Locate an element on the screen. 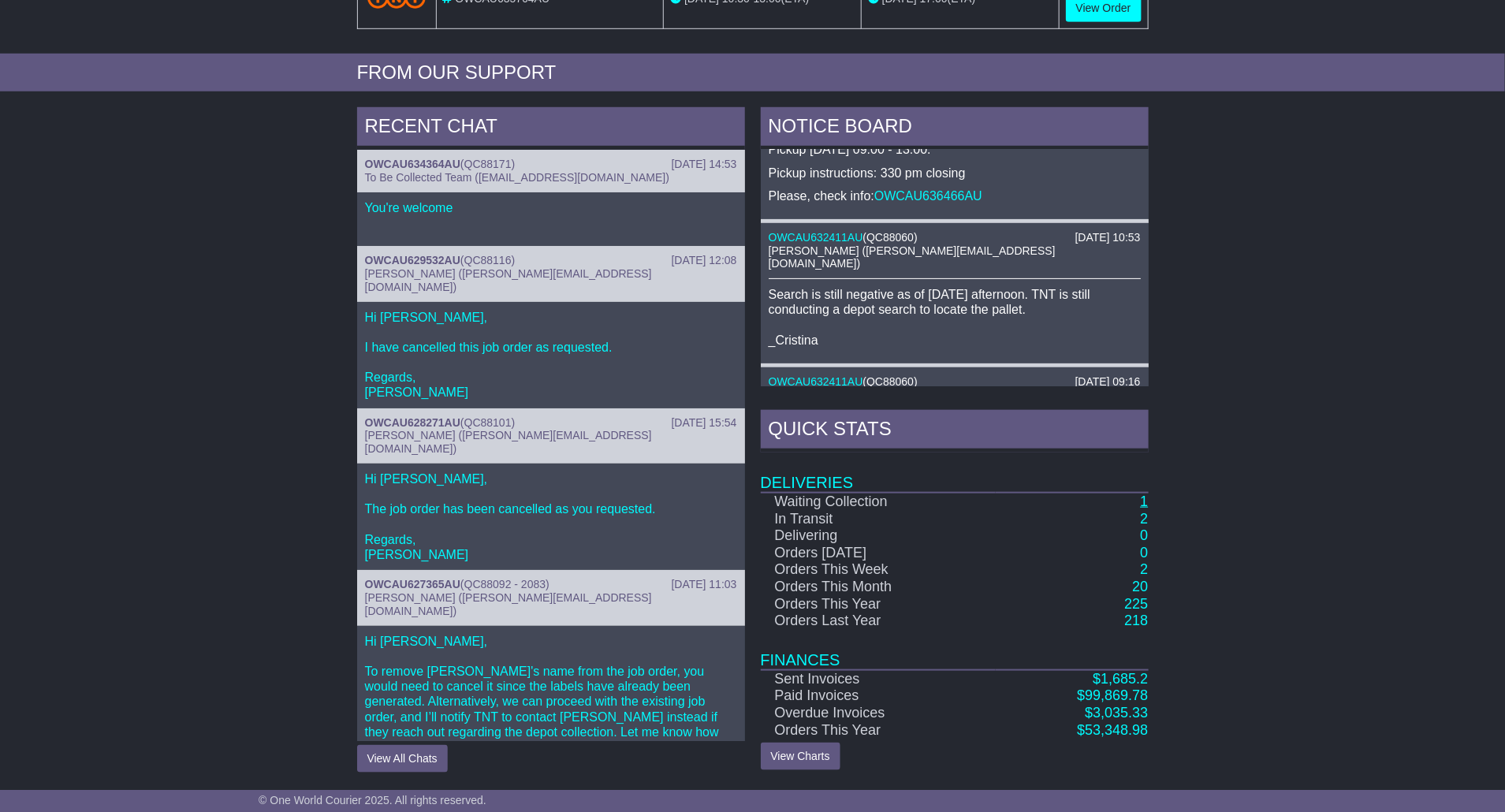  a: 218 is located at coordinates (1136, 620).